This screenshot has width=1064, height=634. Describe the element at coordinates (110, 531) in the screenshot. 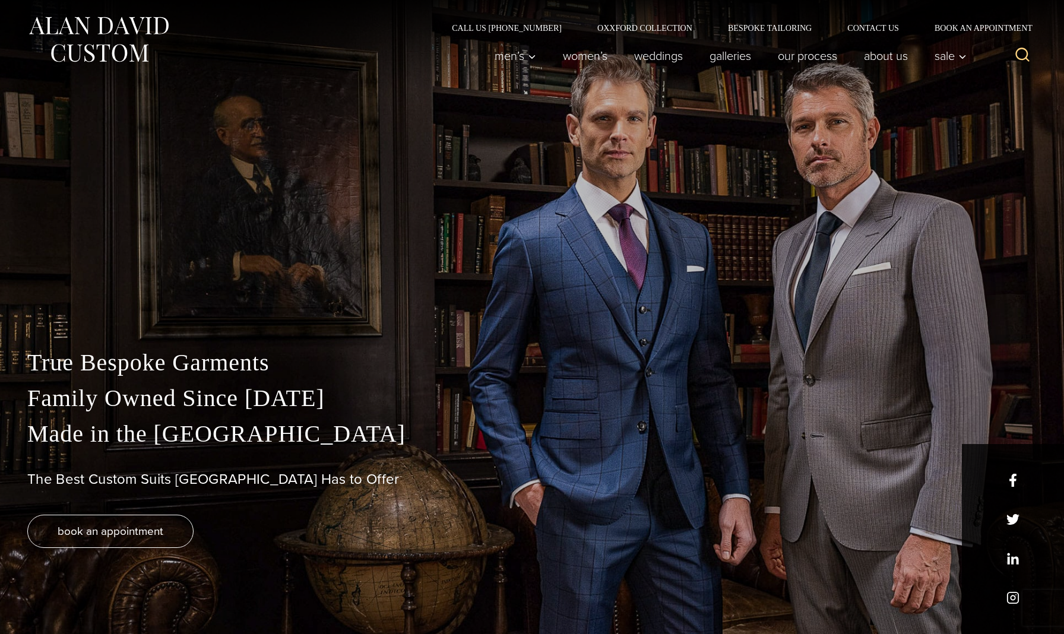

I see `span: book an appointment` at that location.